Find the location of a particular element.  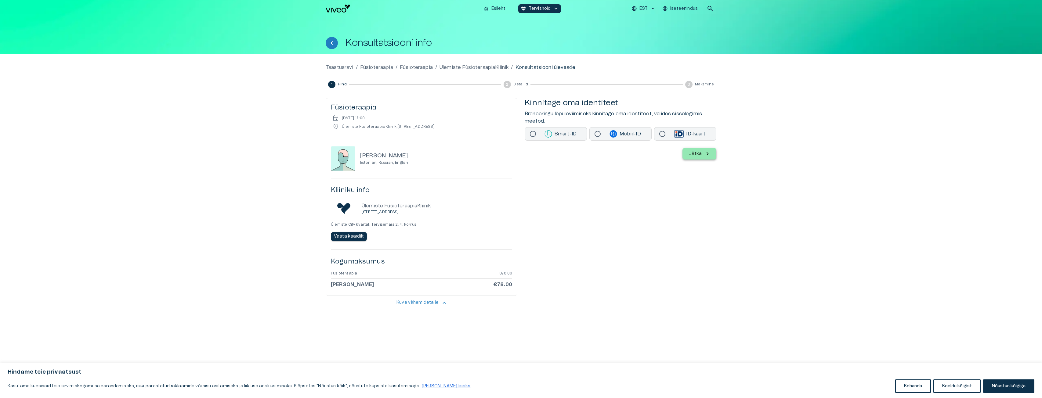

p: Tervishoid is located at coordinates (539, 9).